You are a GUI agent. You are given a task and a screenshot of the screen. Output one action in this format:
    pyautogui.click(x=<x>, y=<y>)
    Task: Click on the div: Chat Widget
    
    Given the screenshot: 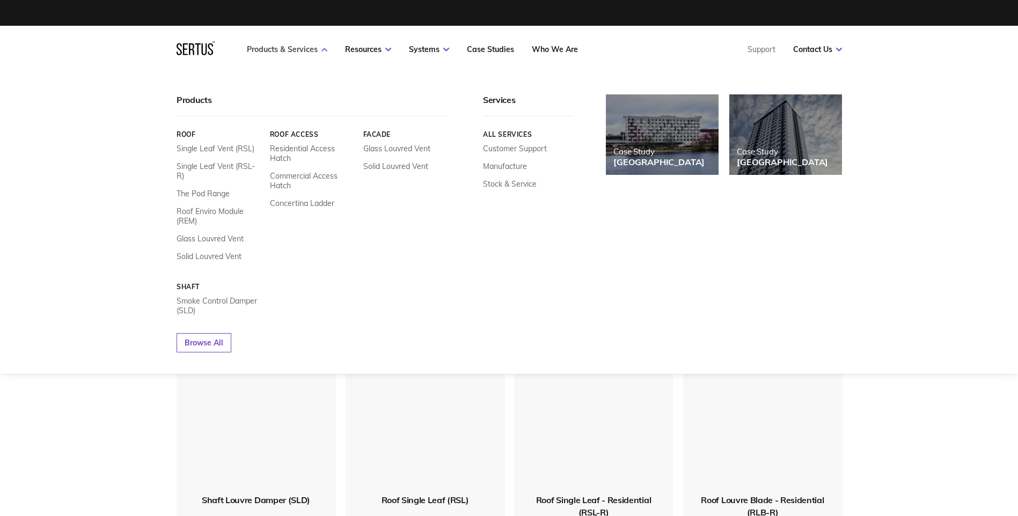 What is the action you would take?
    pyautogui.click(x=992, y=491)
    